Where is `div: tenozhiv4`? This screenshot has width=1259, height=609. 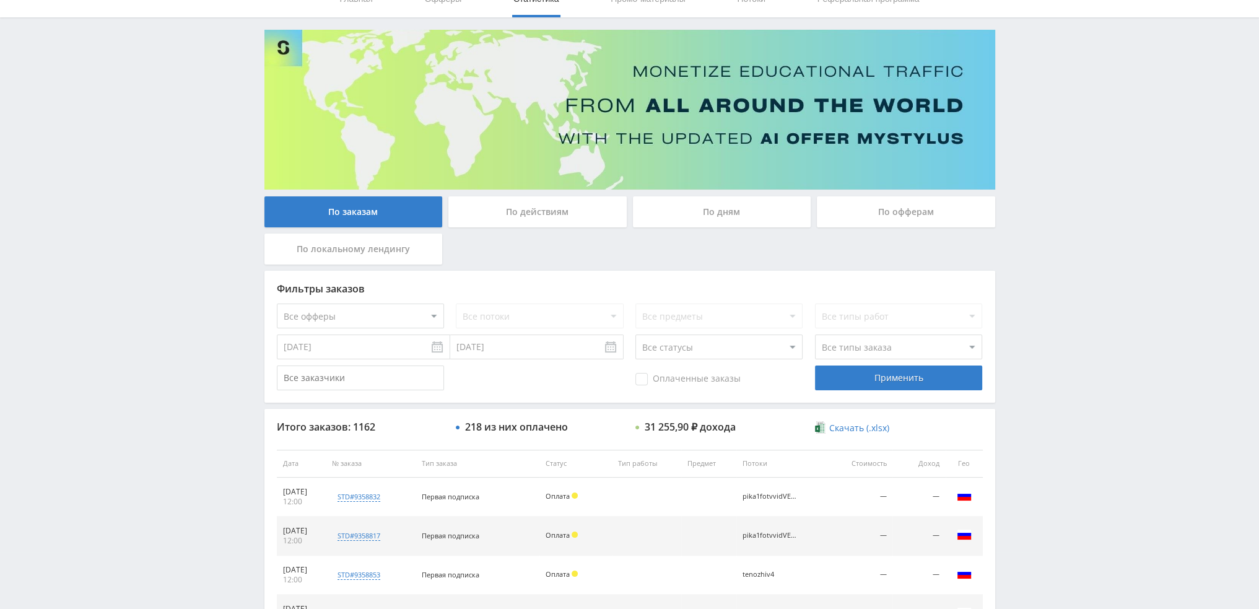
div: tenozhiv4 is located at coordinates (770, 574).